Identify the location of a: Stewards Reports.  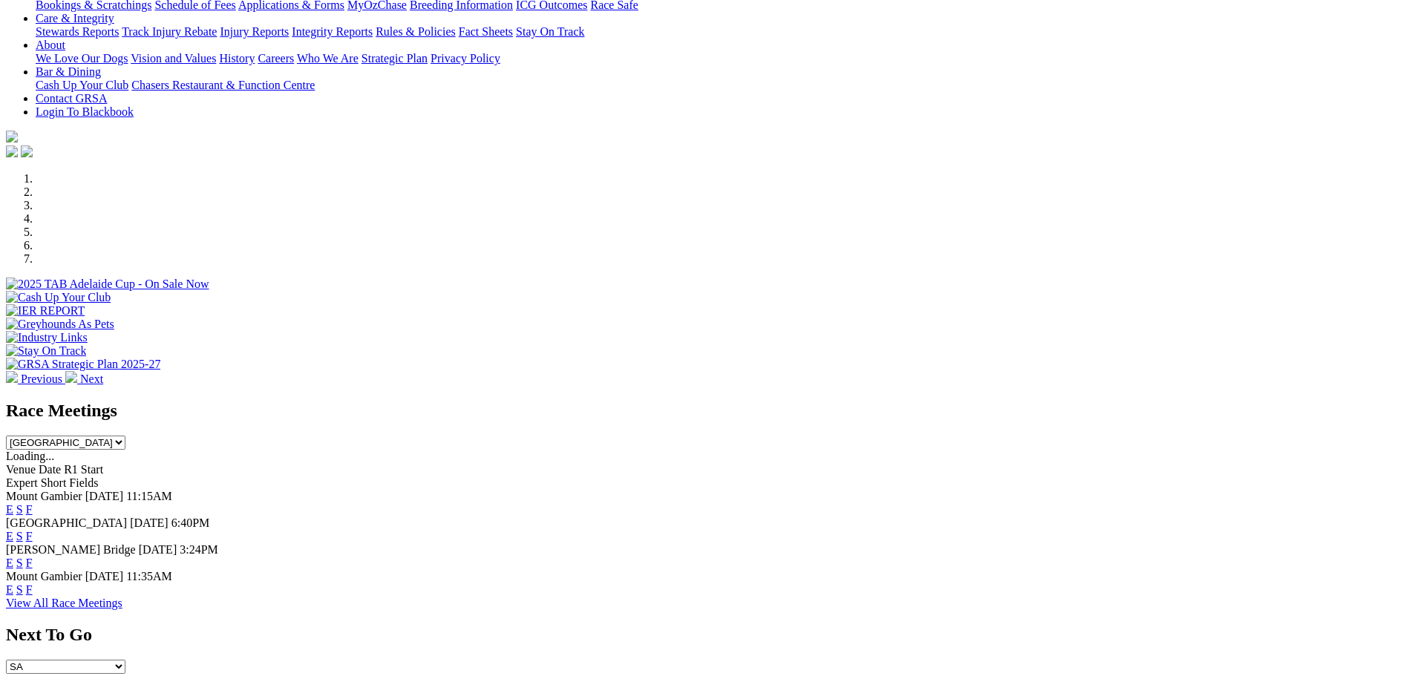
(77, 31).